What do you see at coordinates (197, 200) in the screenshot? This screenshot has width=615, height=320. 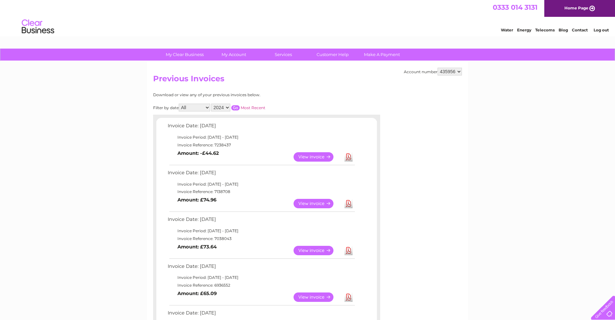 I see `b: Amount: £74.96` at bounding box center [197, 200].